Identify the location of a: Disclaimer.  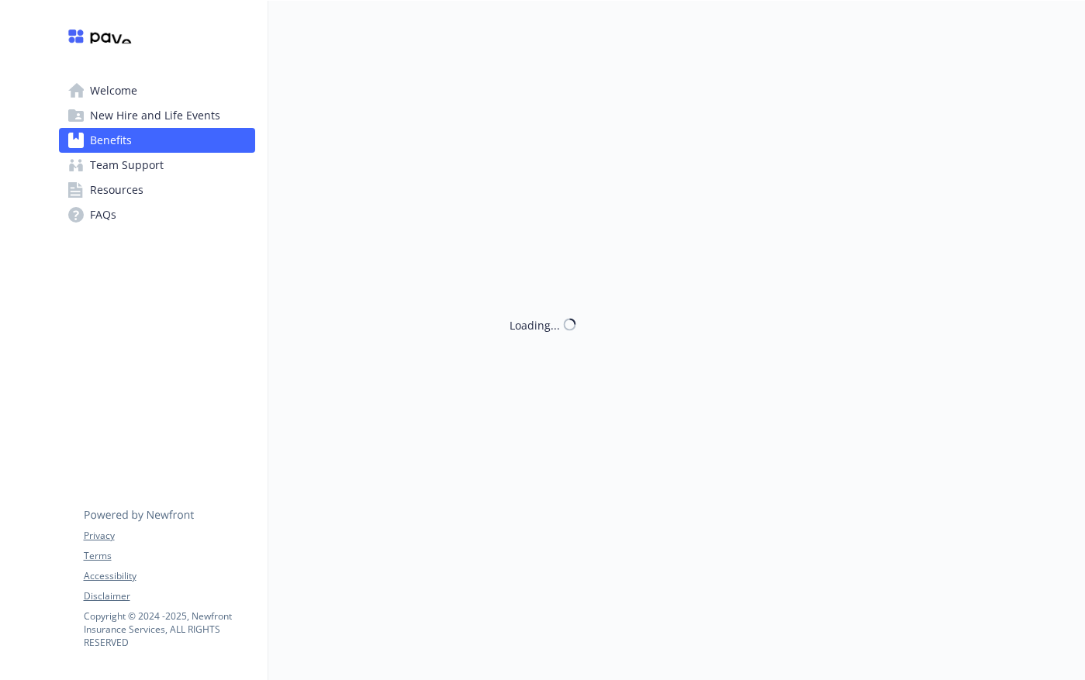
(169, 597).